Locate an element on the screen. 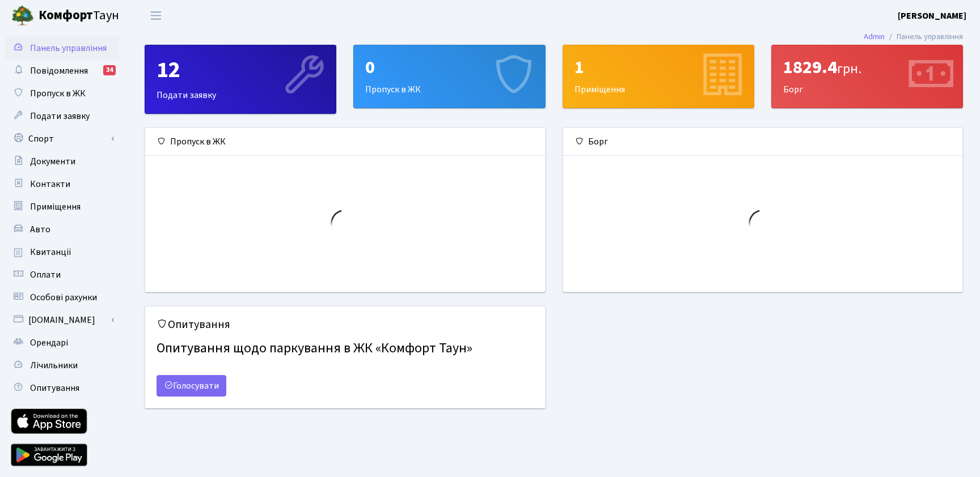 The image size is (980, 477). span: Панель управління is located at coordinates (68, 48).